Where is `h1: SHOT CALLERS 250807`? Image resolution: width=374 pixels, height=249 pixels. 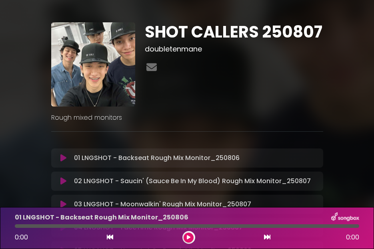
h1: SHOT CALLERS 250807 is located at coordinates (233, 32).